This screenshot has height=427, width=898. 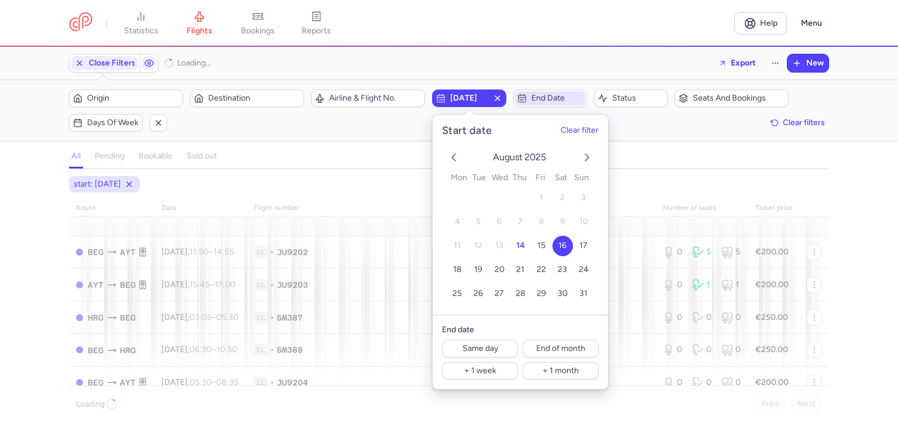 What do you see at coordinates (583, 269) in the screenshot?
I see `button: 24` at bounding box center [583, 269].